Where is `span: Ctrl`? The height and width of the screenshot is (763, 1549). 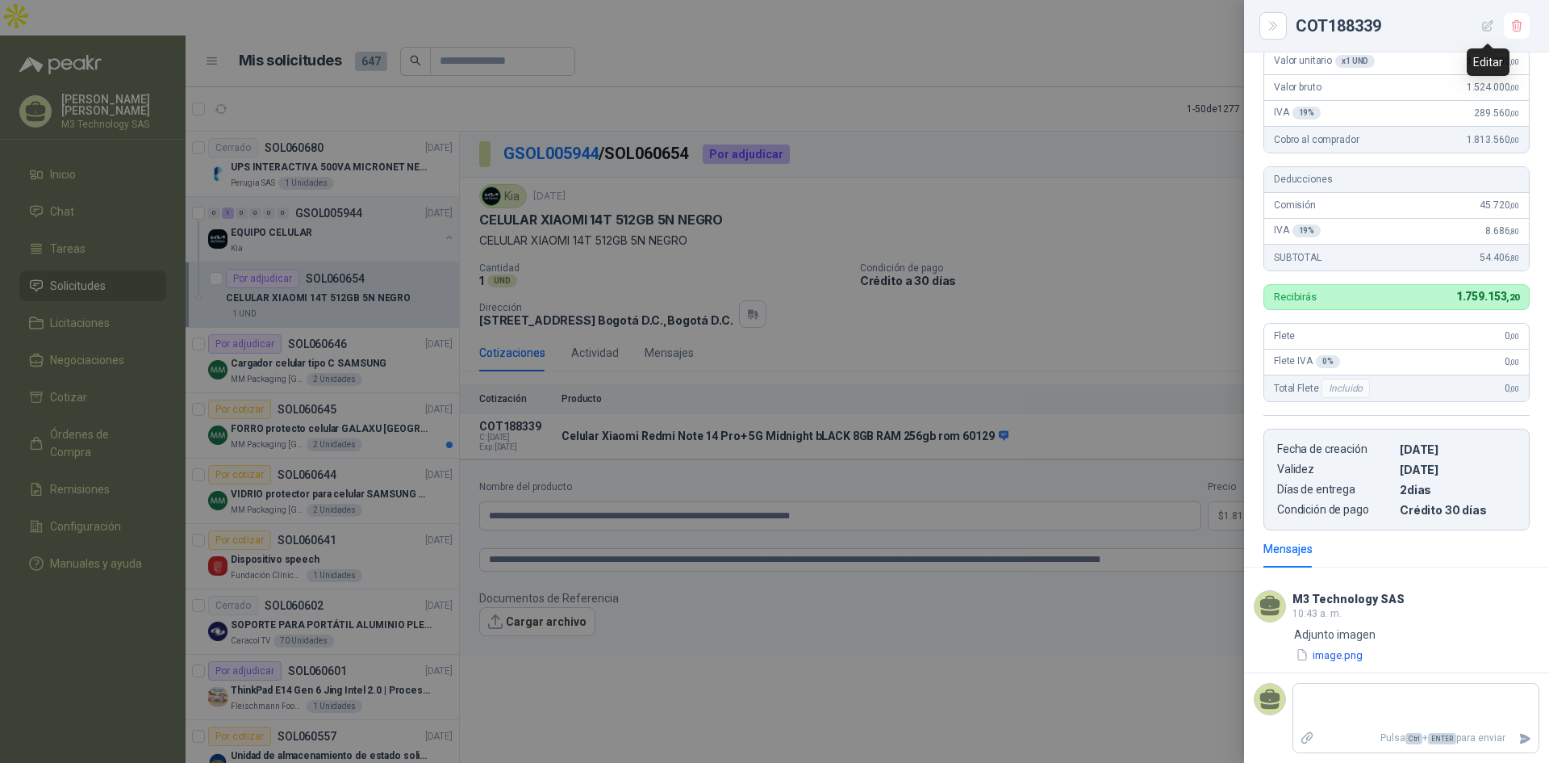 span: Ctrl is located at coordinates (1414, 738).